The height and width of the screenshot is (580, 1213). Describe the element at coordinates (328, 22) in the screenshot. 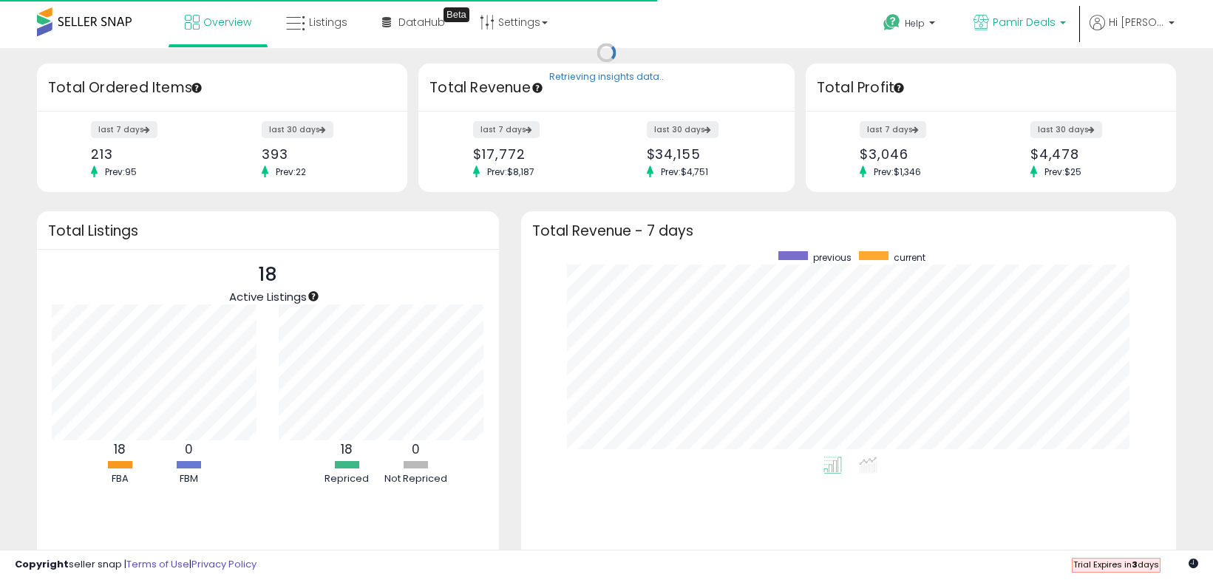

I see `span: Listings` at that location.